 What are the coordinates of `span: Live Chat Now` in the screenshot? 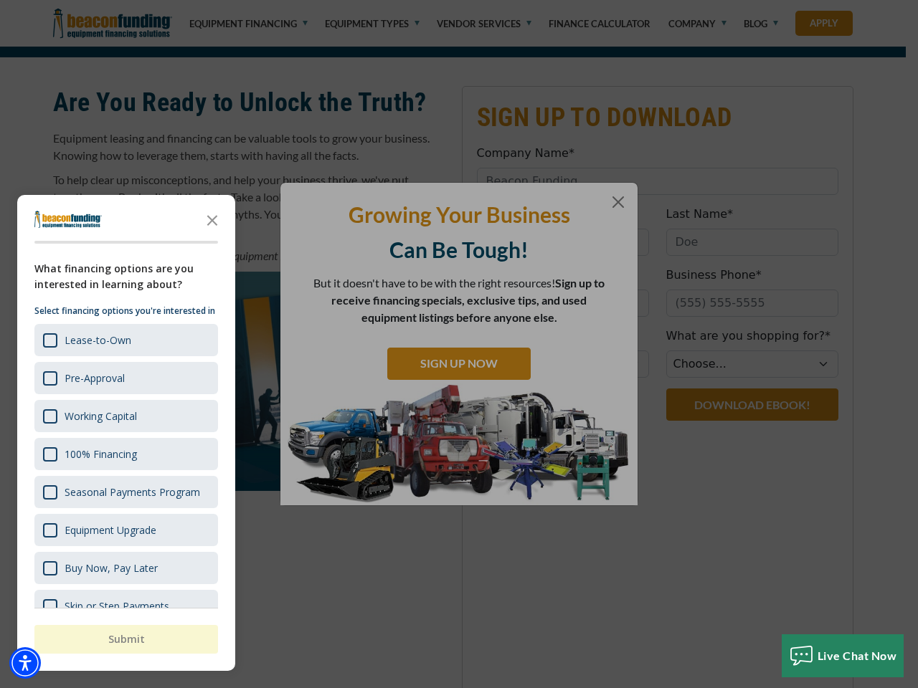 It's located at (857, 655).